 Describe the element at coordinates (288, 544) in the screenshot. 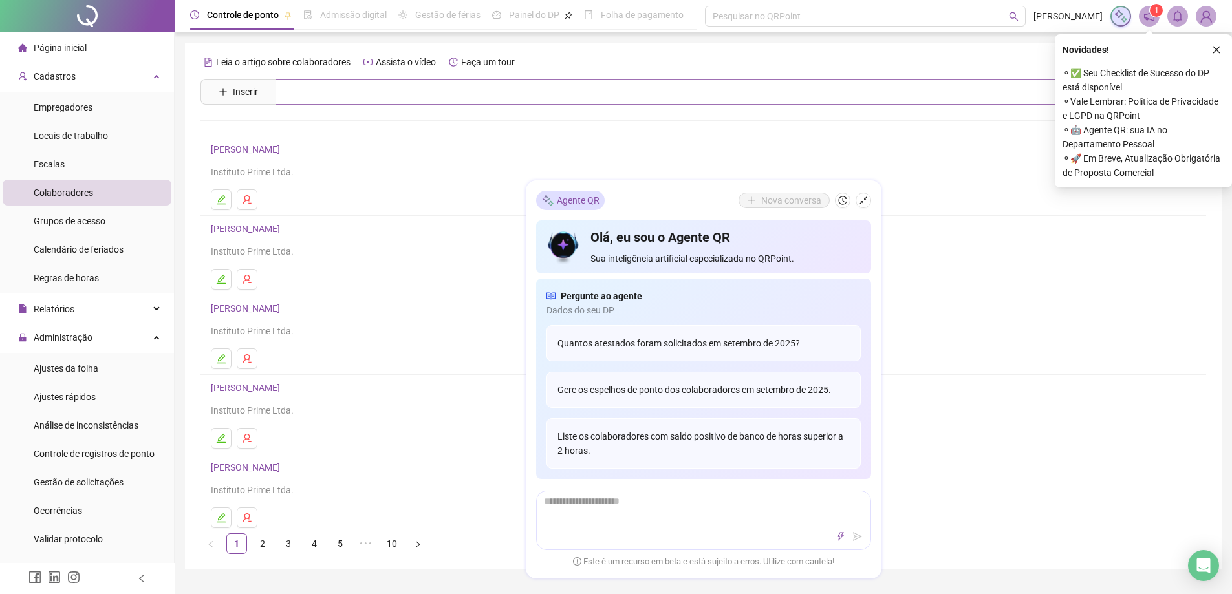

I see `a: 3` at that location.